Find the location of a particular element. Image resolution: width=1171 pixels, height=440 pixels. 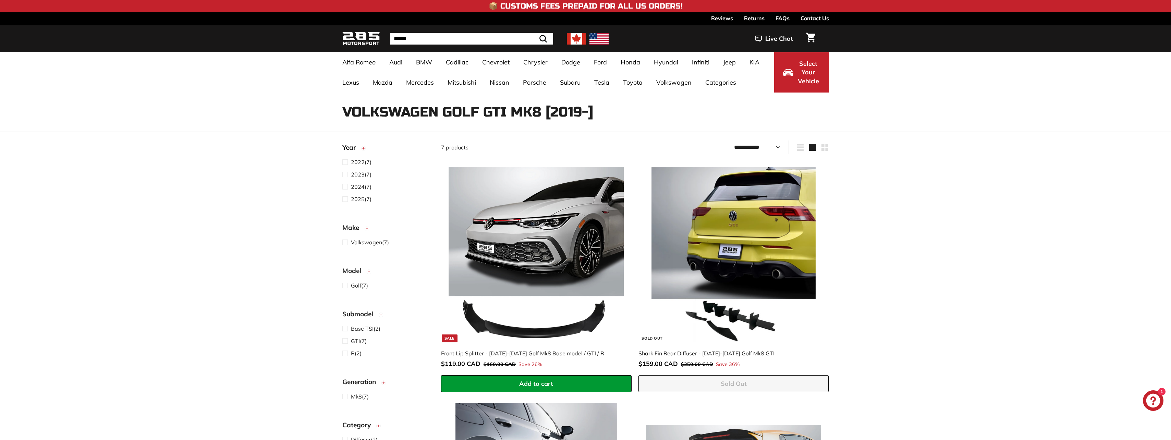

a: Mercedes is located at coordinates (420, 82).